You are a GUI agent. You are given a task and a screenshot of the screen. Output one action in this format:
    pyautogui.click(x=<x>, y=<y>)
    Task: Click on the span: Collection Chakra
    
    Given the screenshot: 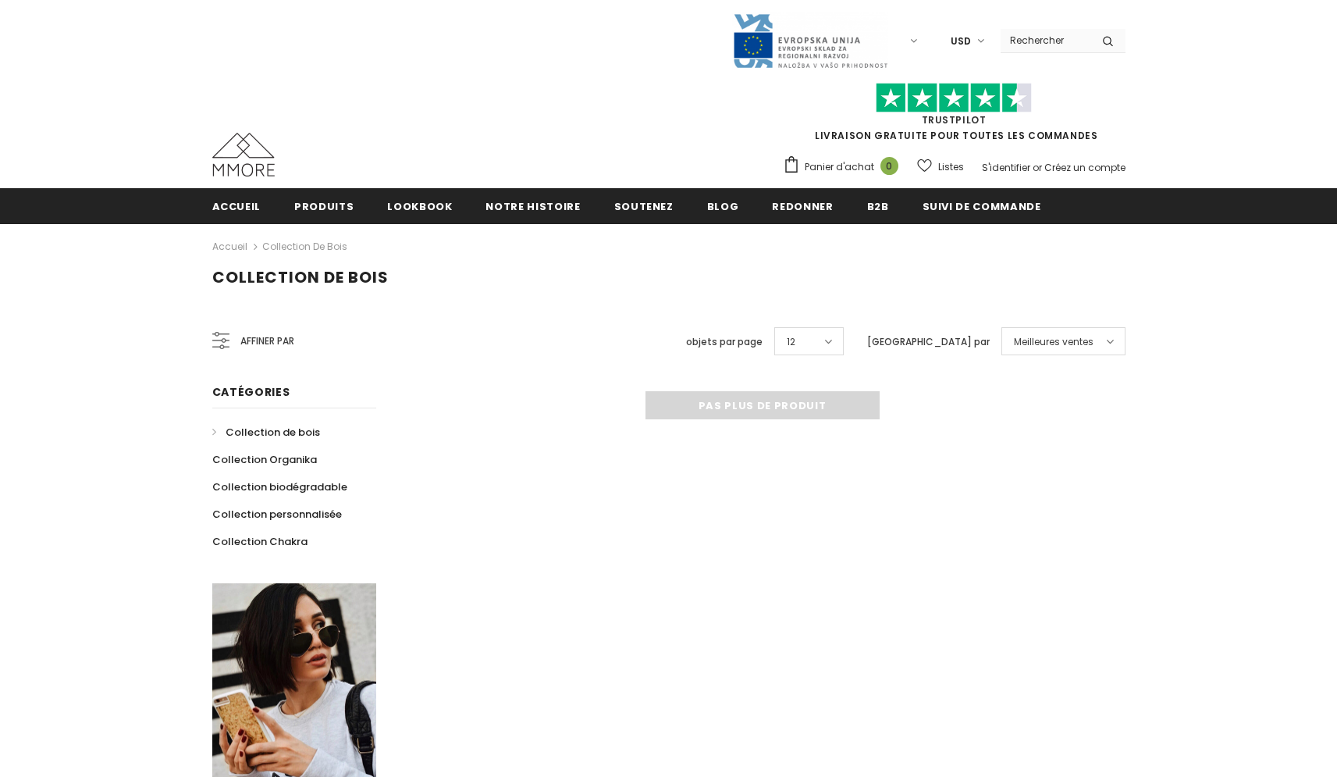 What is the action you would take?
    pyautogui.click(x=260, y=541)
    